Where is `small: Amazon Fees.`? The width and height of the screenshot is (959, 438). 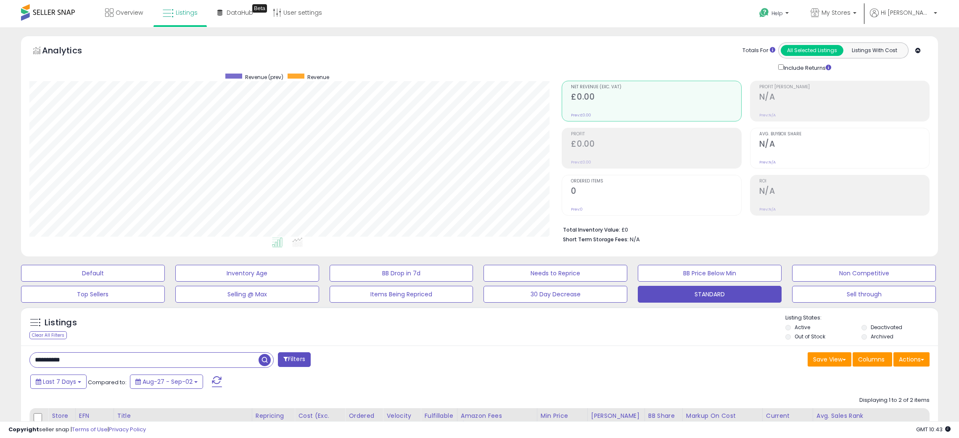 small: Amazon Fees. is located at coordinates (463, 424).